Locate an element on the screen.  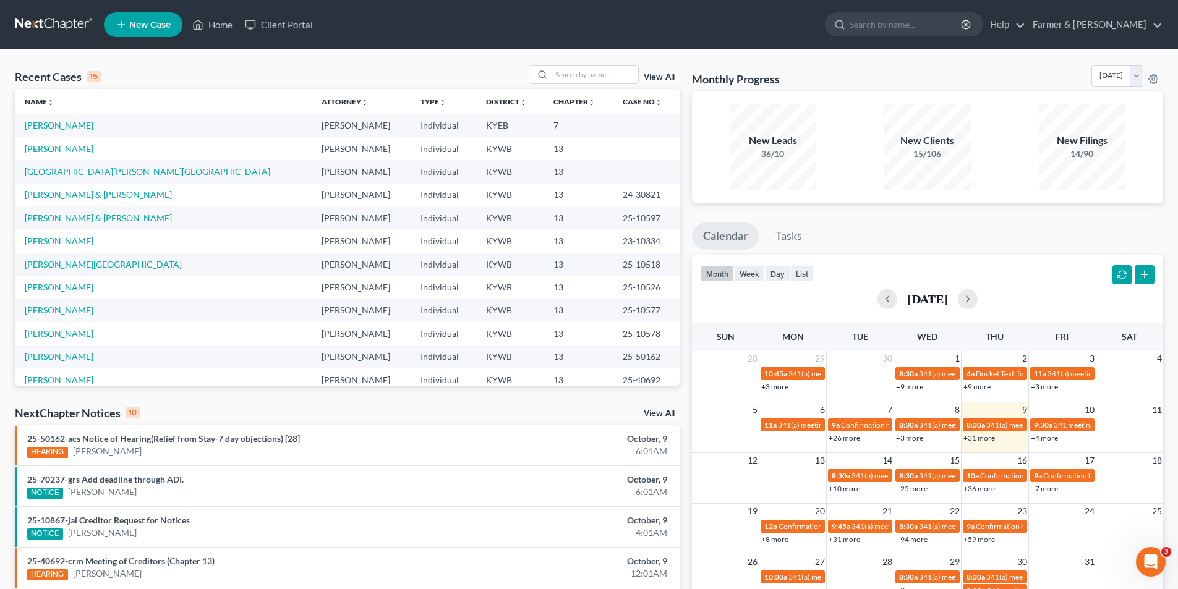
span: 15 is located at coordinates (954, 461).